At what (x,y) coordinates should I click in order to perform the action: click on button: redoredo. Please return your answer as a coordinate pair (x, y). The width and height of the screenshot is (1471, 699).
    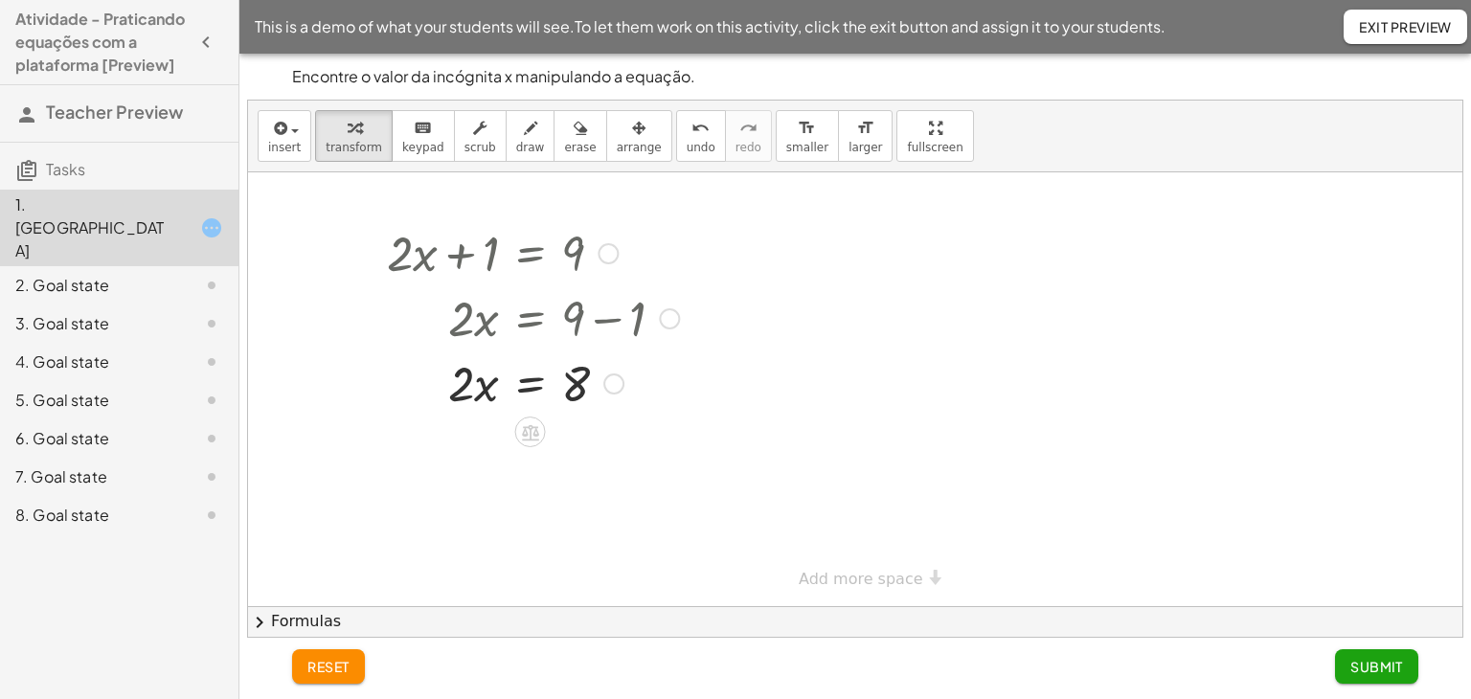
    Looking at the image, I should click on (748, 136).